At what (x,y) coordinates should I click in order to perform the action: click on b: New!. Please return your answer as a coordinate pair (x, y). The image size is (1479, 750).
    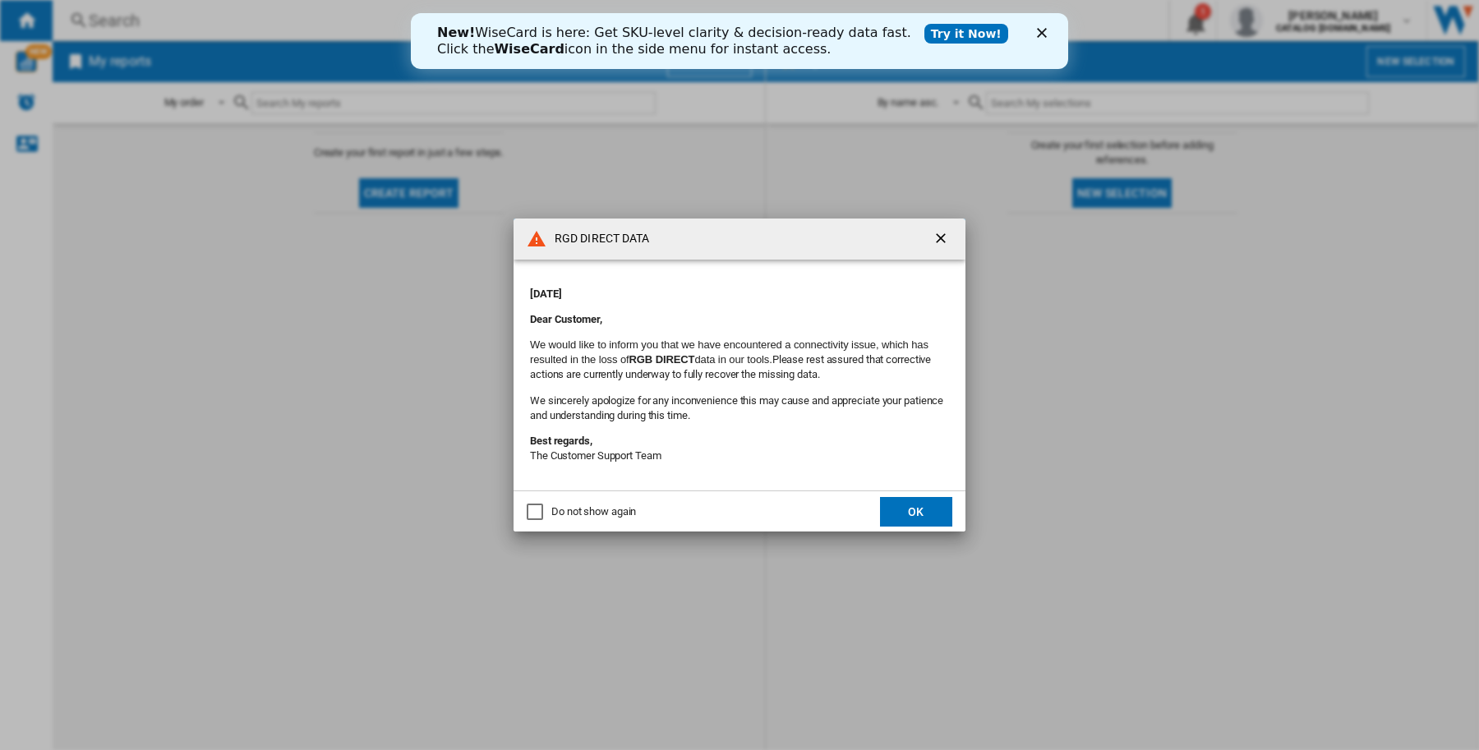
    Looking at the image, I should click on (45, 19).